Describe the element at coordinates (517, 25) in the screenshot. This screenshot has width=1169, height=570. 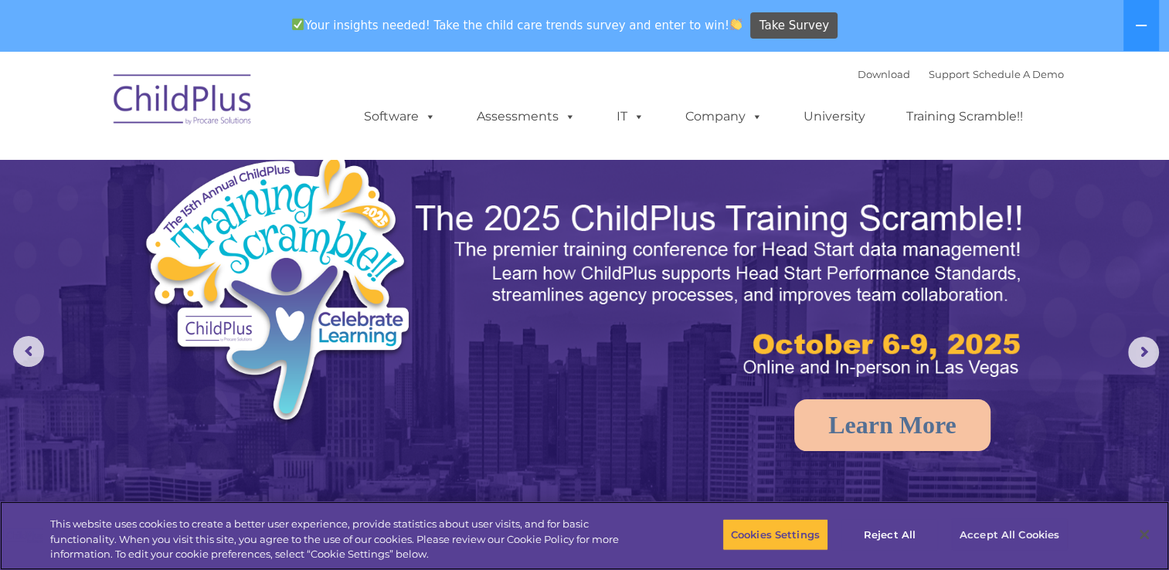
I see `span: Your insights needed! Take the child care trends survey and enter to win!` at that location.